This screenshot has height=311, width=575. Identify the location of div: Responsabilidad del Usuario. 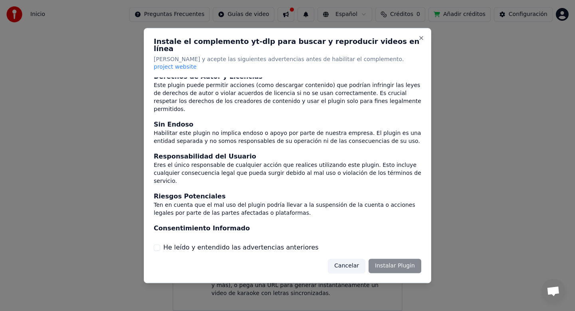
(288, 157).